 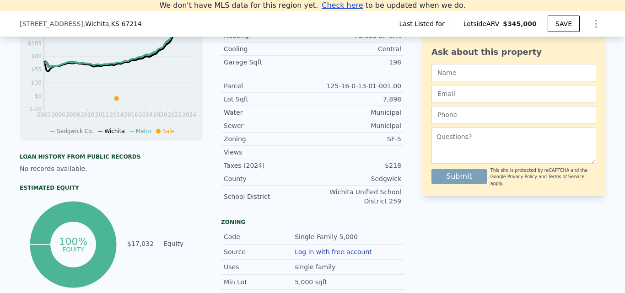 What do you see at coordinates (38, 96) in the screenshot?
I see `tspan: $5` at bounding box center [38, 96].